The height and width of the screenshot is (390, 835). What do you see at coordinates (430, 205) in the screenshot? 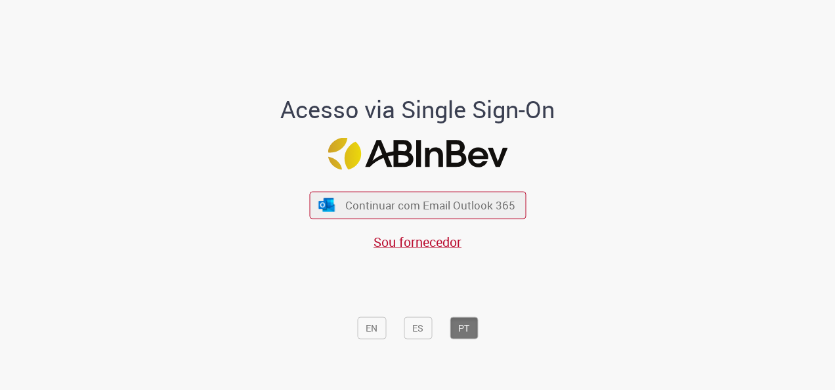
I see `span: Continuar com Email Outlook 365` at bounding box center [430, 205].